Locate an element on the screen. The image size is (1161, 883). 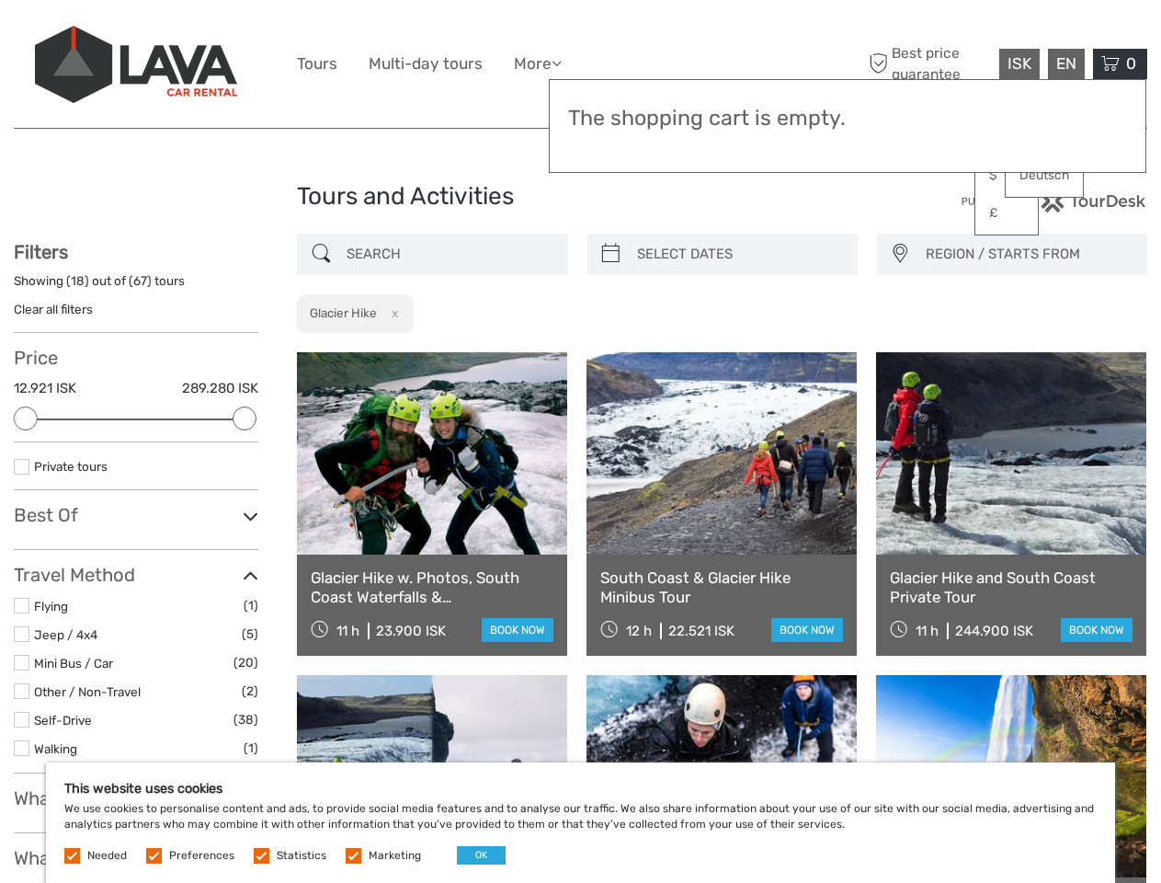
a: Deutsch is located at coordinates (1045, 176).